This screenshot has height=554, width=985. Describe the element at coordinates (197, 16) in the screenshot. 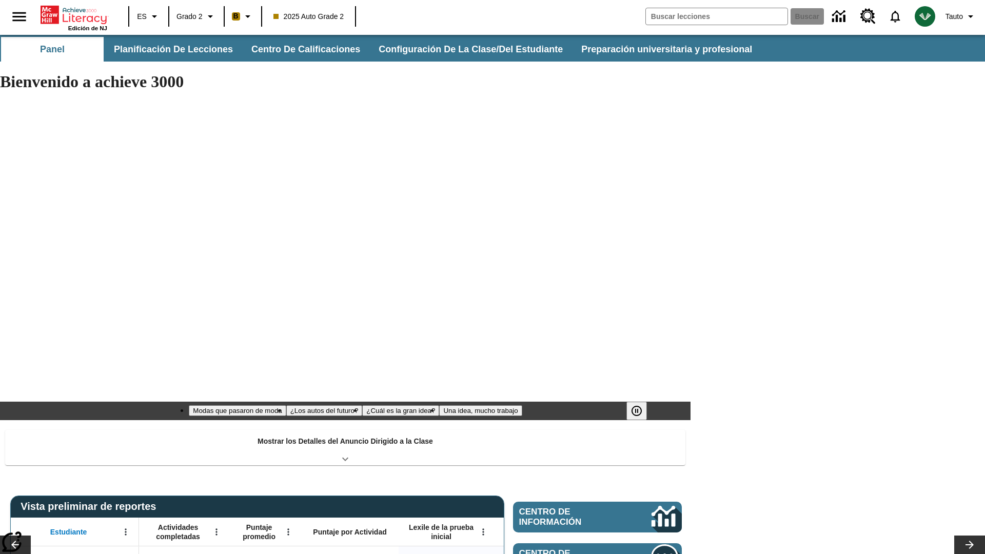

I see `button: Grado: Grado 2, Elige un grado` at that location.